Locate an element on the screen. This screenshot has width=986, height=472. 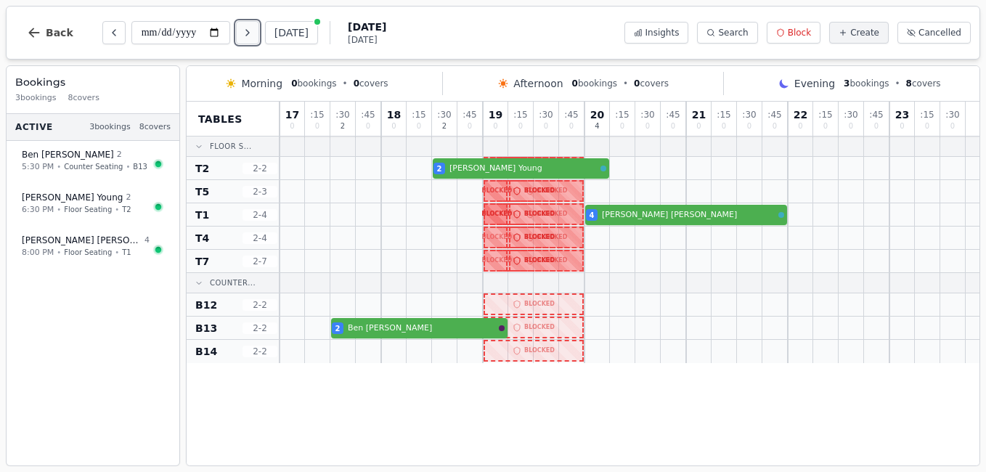
span: 17 is located at coordinates (292, 115).